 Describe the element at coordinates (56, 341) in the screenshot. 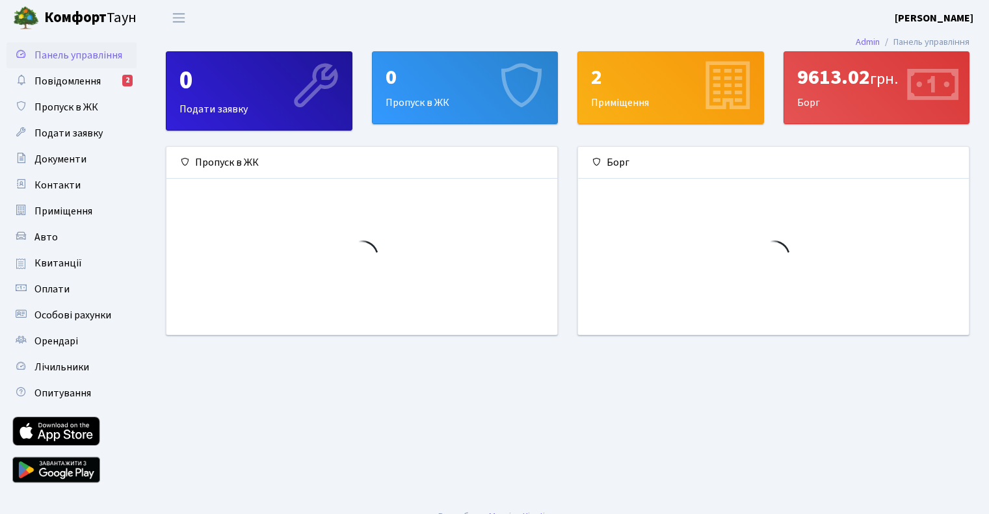

I see `span: Орендарі` at that location.